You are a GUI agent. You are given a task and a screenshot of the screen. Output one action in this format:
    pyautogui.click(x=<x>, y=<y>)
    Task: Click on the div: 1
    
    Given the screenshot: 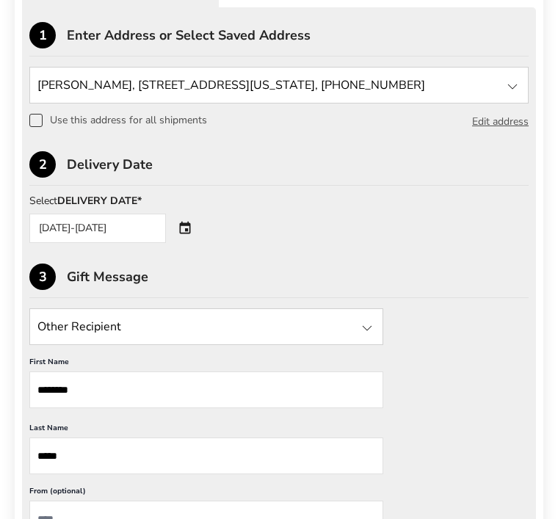 What is the action you would take?
    pyautogui.click(x=43, y=35)
    